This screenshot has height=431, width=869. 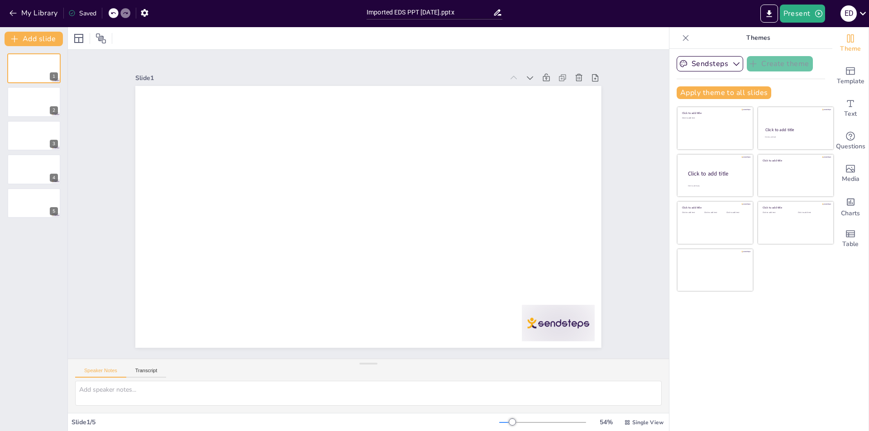 I want to click on div: Slide 1, so click(x=319, y=78).